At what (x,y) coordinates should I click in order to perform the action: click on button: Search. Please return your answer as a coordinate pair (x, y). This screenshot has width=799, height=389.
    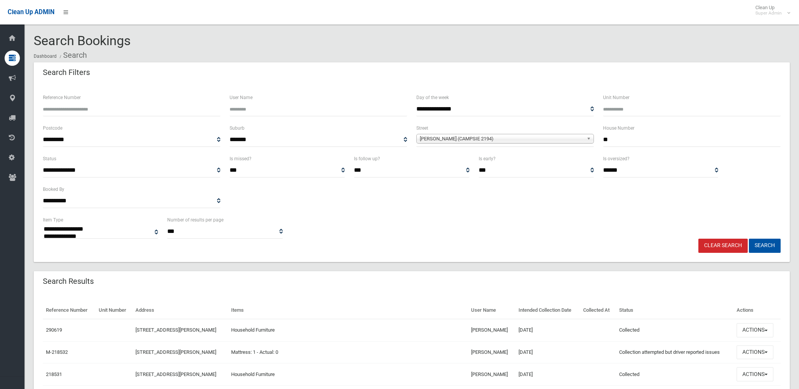
    Looking at the image, I should click on (765, 246).